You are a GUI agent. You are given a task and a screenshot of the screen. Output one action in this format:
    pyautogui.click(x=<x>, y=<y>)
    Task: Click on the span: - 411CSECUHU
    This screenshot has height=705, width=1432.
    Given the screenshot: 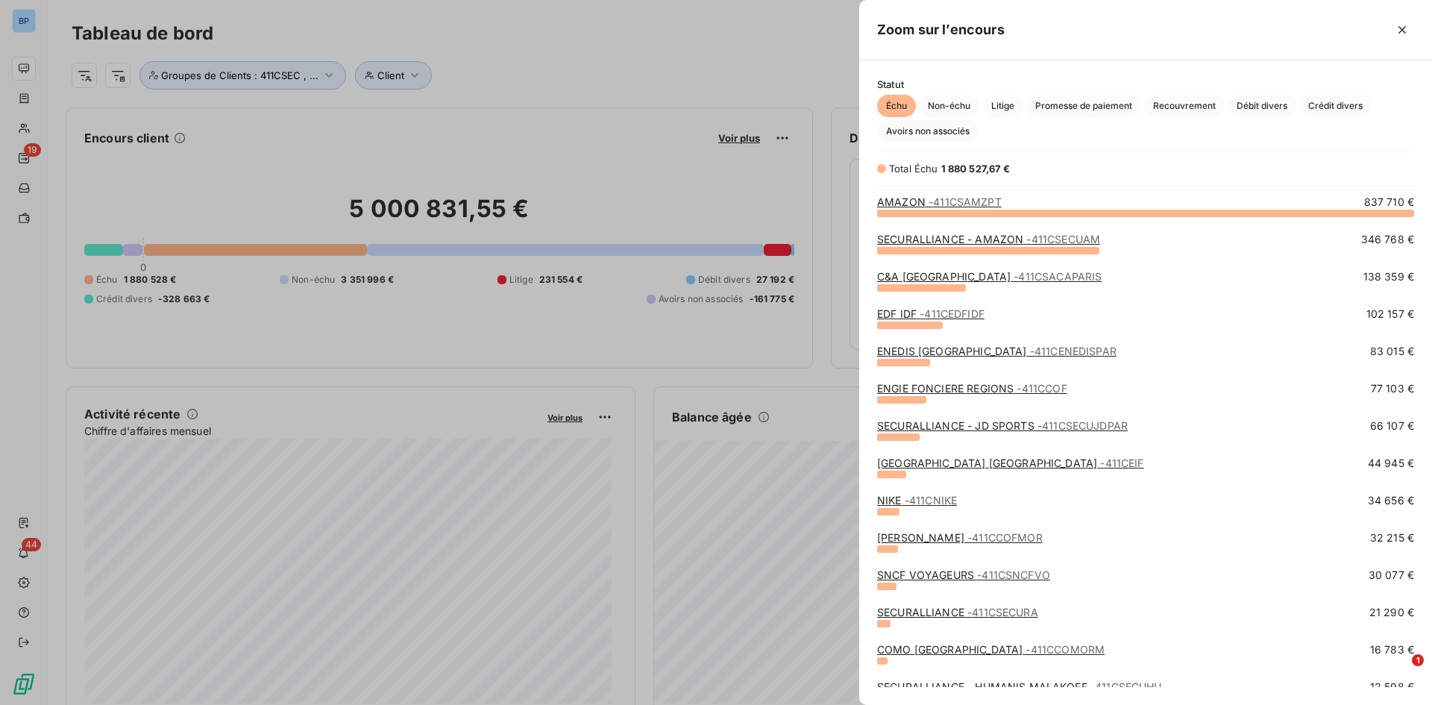 What is the action you would take?
    pyautogui.click(x=1126, y=686)
    